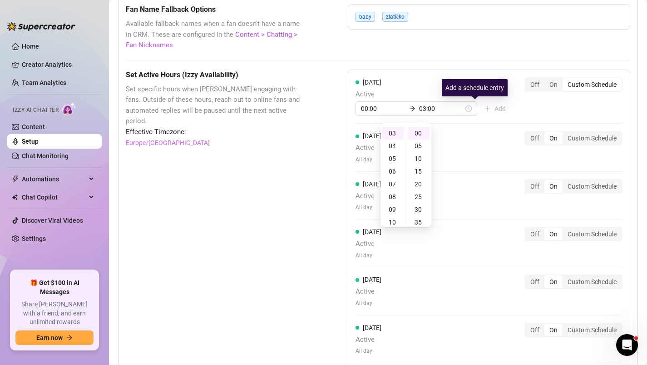  Describe the element at coordinates (15, 197) in the screenshot. I see `img: Chat Copilot` at that location.